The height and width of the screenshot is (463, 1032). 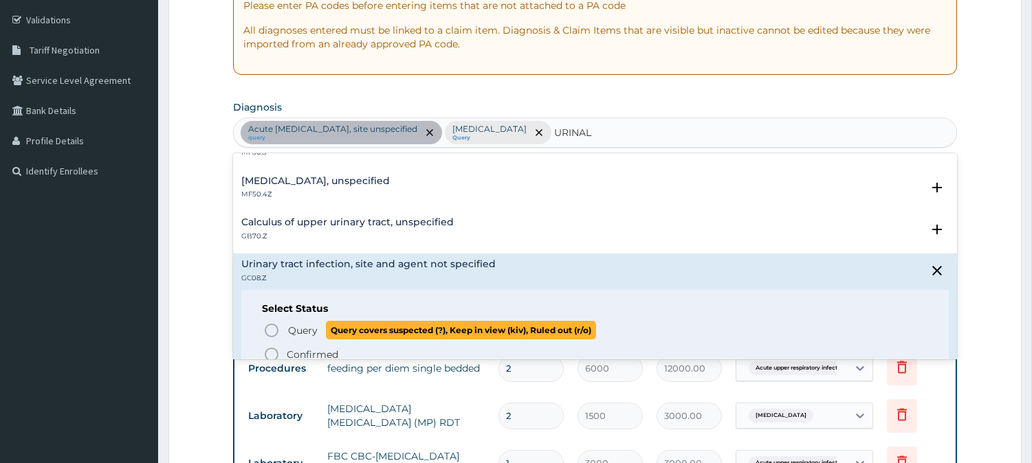 I want to click on p: GB70.Z, so click(x=347, y=236).